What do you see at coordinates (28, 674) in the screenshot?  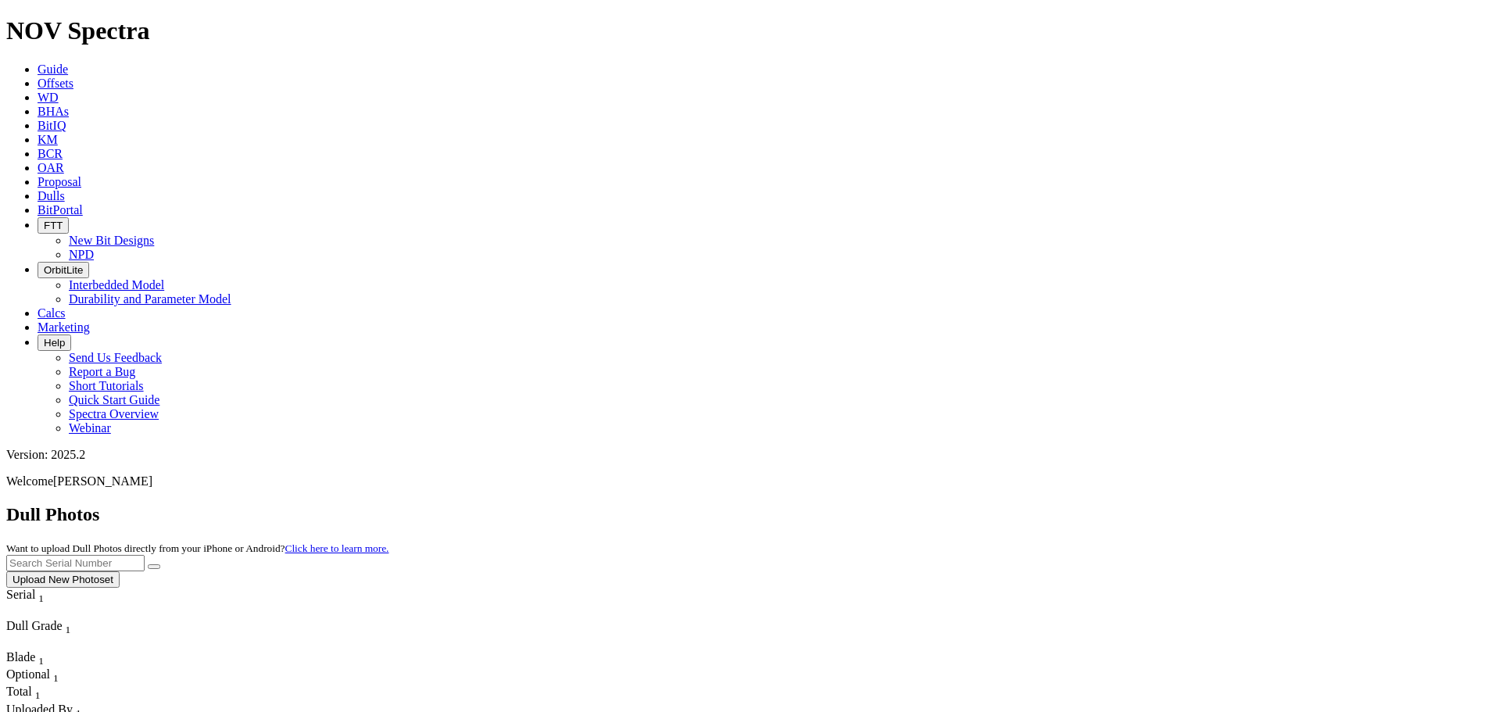 I see `span: Optional` at bounding box center [28, 674].